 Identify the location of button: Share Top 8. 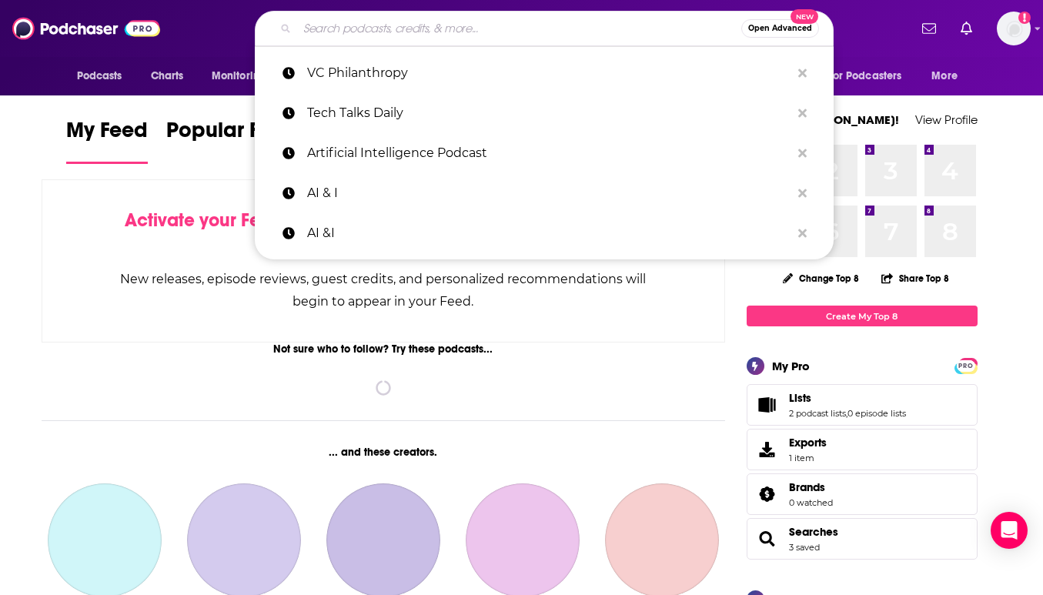
(915, 278).